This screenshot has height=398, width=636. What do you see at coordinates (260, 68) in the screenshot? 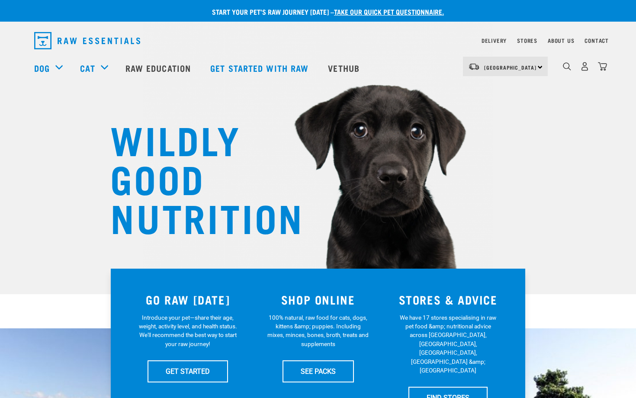
I see `a: Get started with Raw` at bounding box center [260, 68].